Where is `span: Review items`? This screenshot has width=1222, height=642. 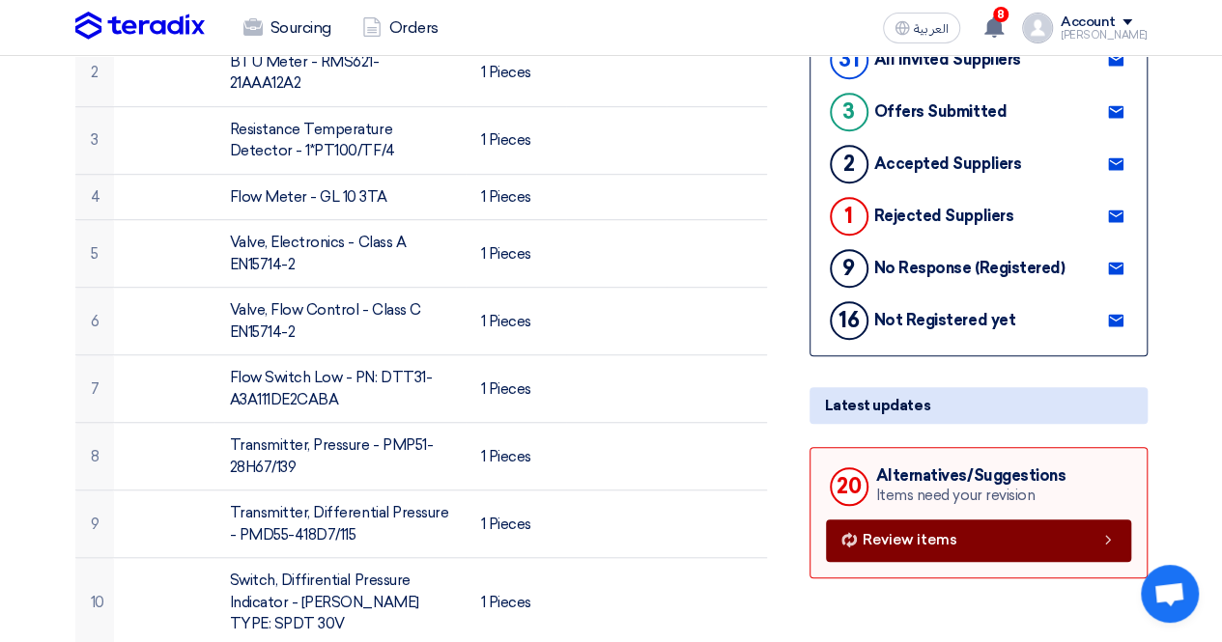 span: Review items is located at coordinates (910, 540).